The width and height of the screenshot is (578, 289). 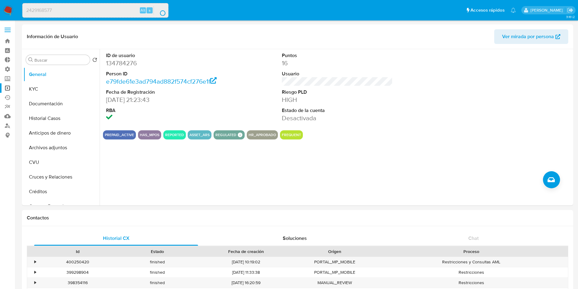 What do you see at coordinates (162, 74) in the screenshot?
I see `dt: Person ID` at bounding box center [162, 74].